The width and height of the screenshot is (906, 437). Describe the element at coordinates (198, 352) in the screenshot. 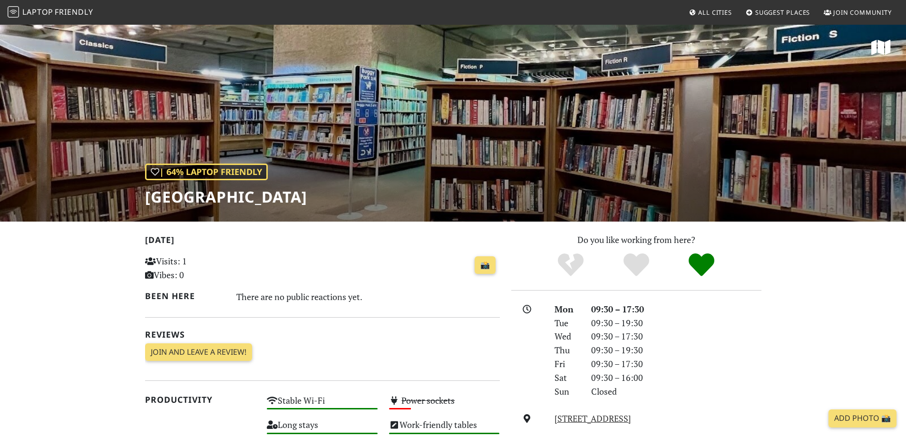

I see `a: Join and leave a review!` at that location.